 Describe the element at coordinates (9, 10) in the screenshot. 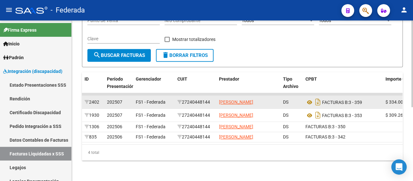

I see `mat-icon: menu` at that location.